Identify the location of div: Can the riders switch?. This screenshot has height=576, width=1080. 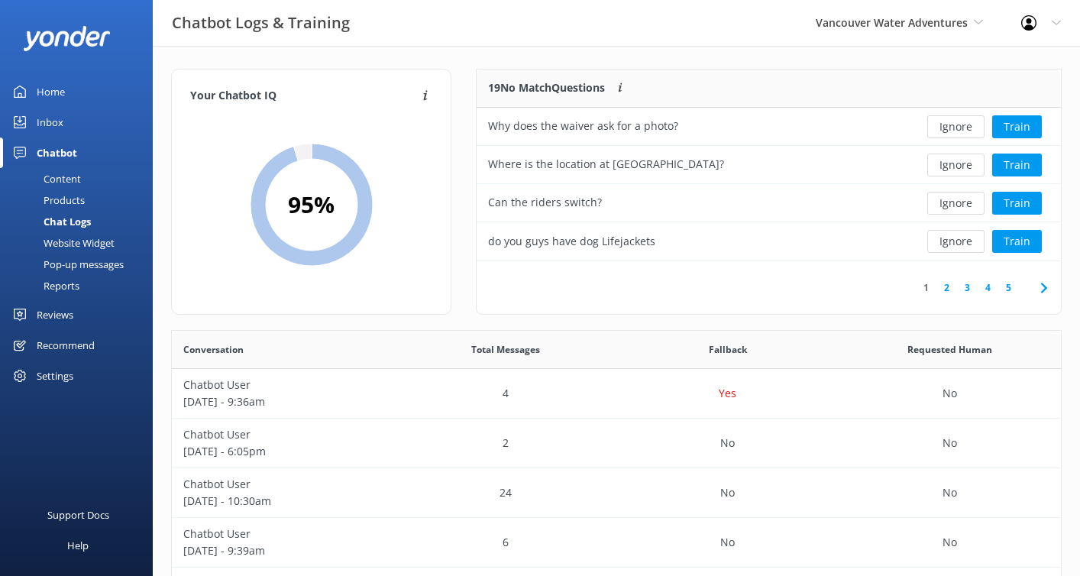
(544, 202).